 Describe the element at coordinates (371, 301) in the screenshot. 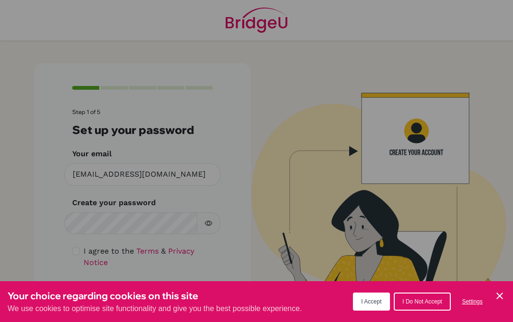

I see `span: I Accept` at that location.